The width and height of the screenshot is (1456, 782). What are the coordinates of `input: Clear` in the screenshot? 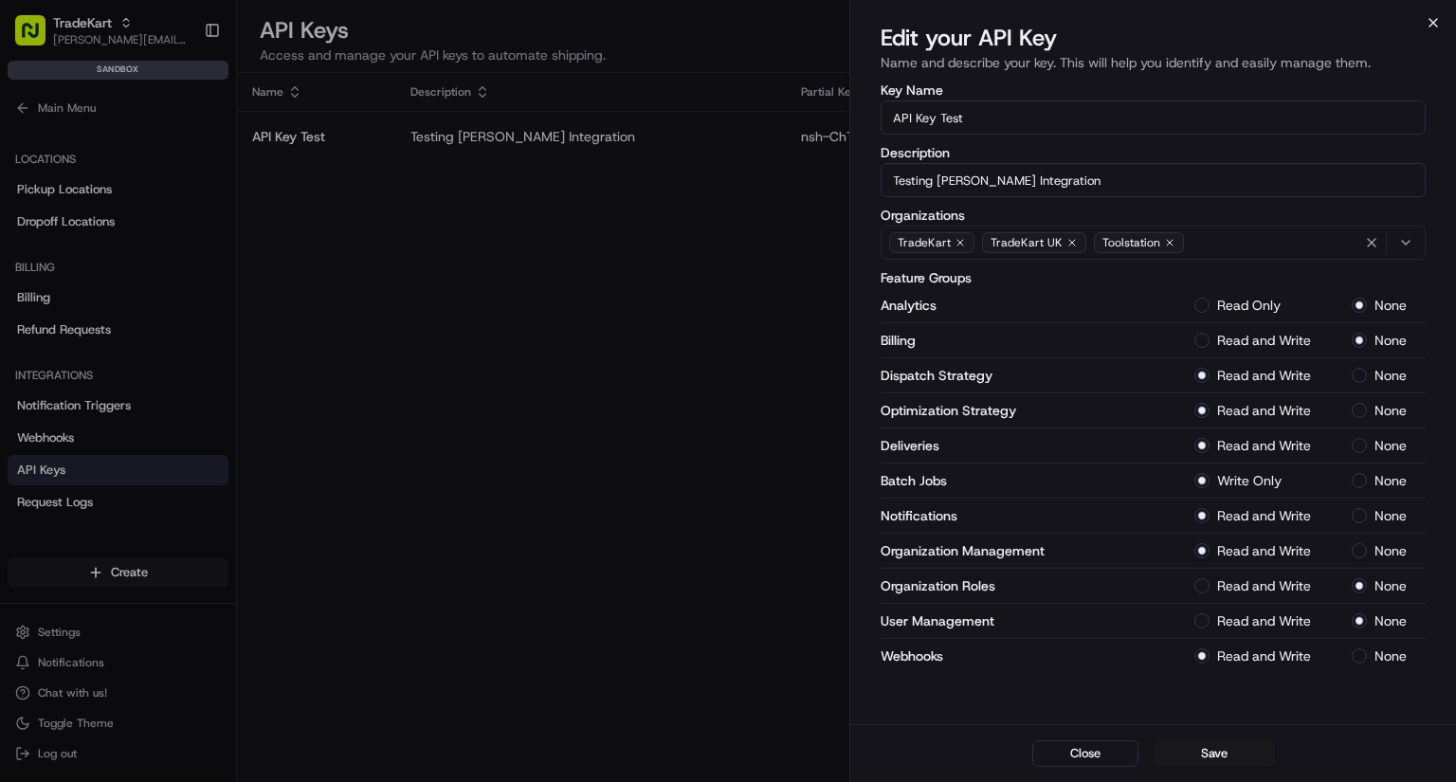 It's located at (181, 132).